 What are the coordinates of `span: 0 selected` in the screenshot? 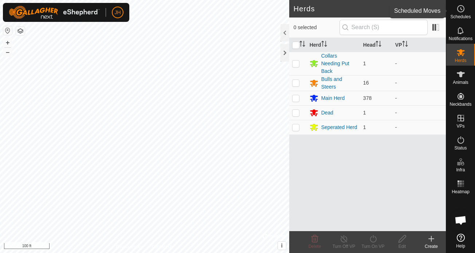 It's located at (317, 27).